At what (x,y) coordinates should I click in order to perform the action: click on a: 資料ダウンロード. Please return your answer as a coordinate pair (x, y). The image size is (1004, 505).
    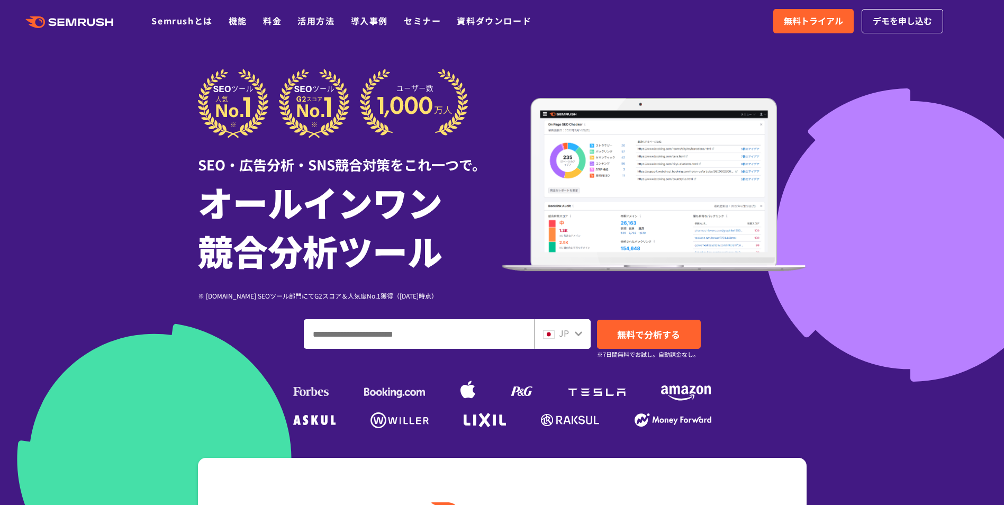
    Looking at the image, I should click on (494, 21).